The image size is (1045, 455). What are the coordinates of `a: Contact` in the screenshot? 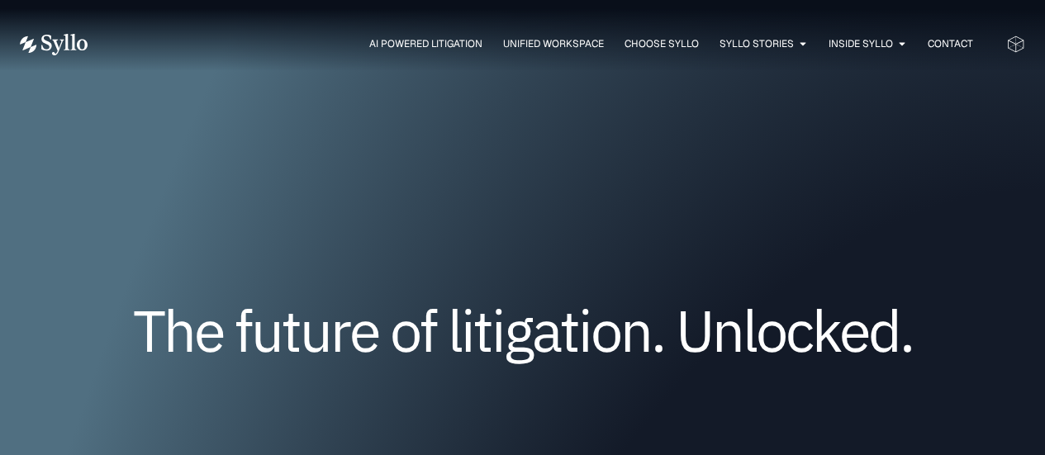 It's located at (950, 44).